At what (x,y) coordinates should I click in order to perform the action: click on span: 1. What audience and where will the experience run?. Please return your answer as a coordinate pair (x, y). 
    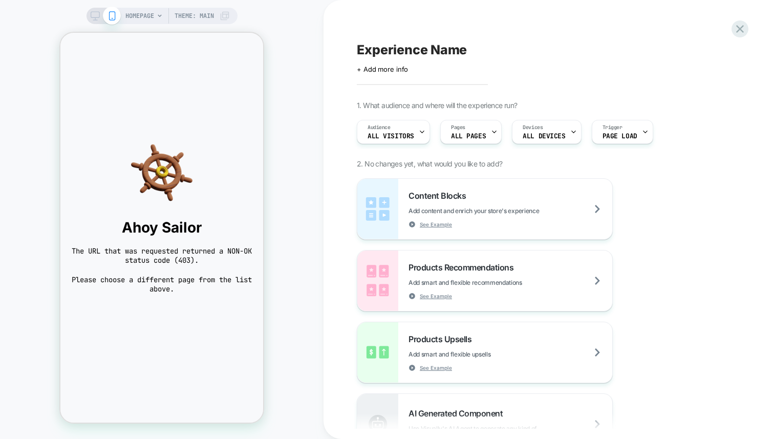
    Looking at the image, I should click on (437, 105).